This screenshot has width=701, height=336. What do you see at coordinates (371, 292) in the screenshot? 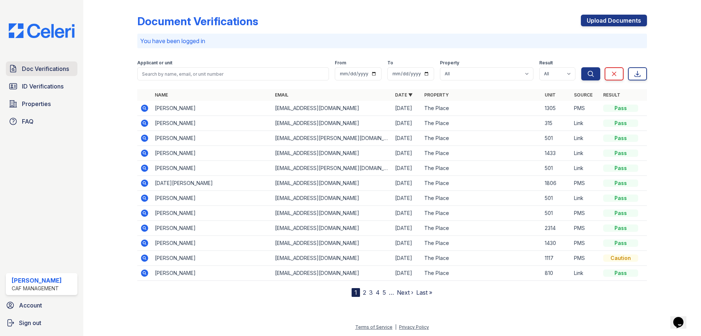
I see `a: 3` at bounding box center [371, 292].